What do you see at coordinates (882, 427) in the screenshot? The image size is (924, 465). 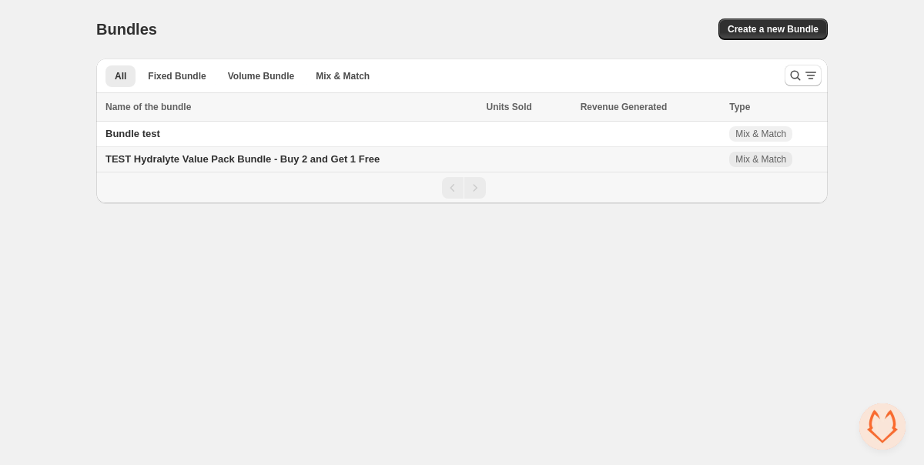 I see `a: Open chat` at bounding box center [882, 427].